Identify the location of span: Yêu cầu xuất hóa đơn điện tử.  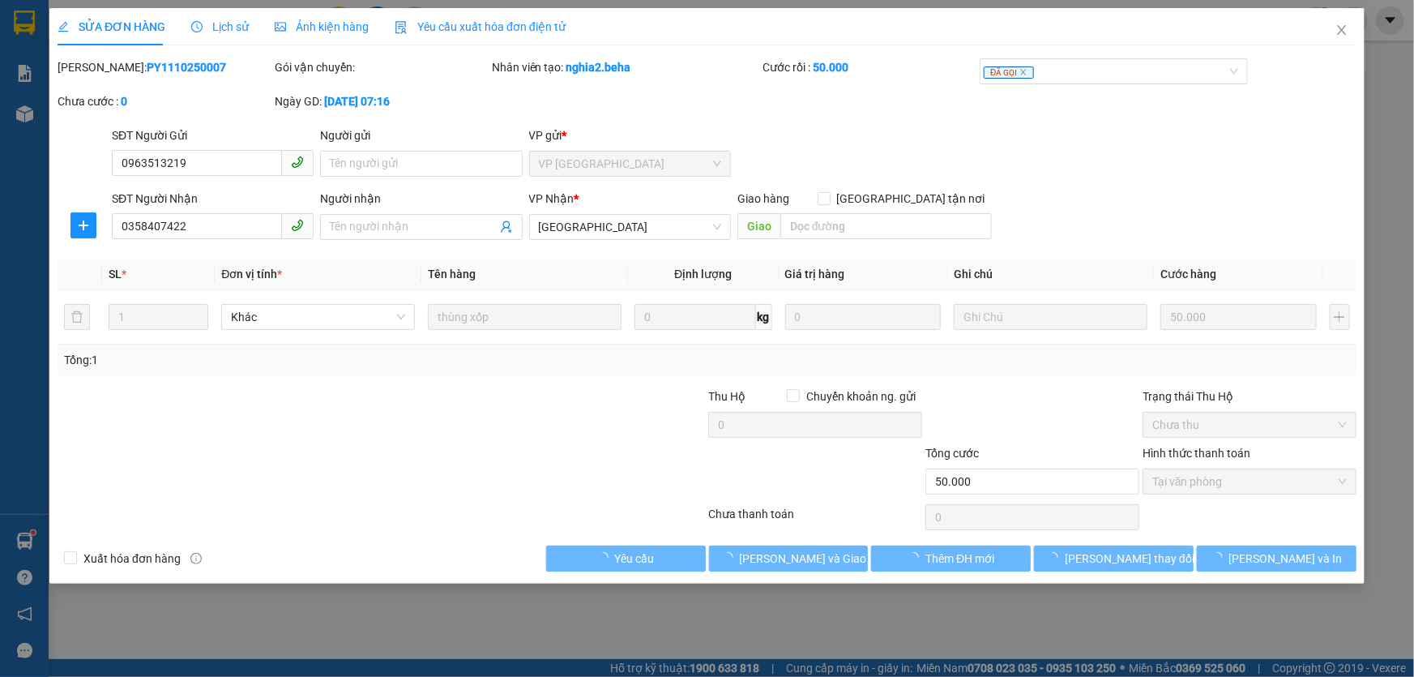
(480, 27).